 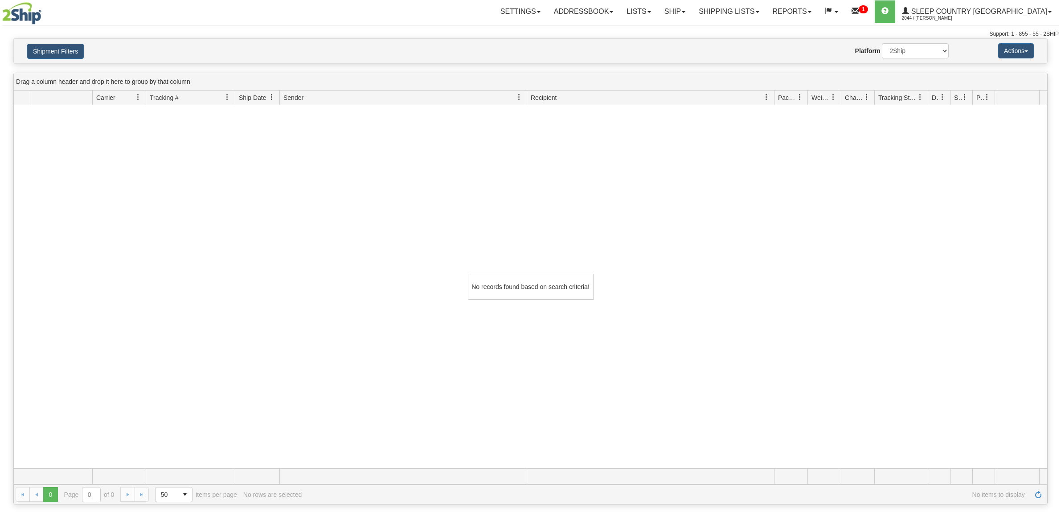 What do you see at coordinates (174, 494) in the screenshot?
I see `span: Page sizes drop down` at bounding box center [174, 494].